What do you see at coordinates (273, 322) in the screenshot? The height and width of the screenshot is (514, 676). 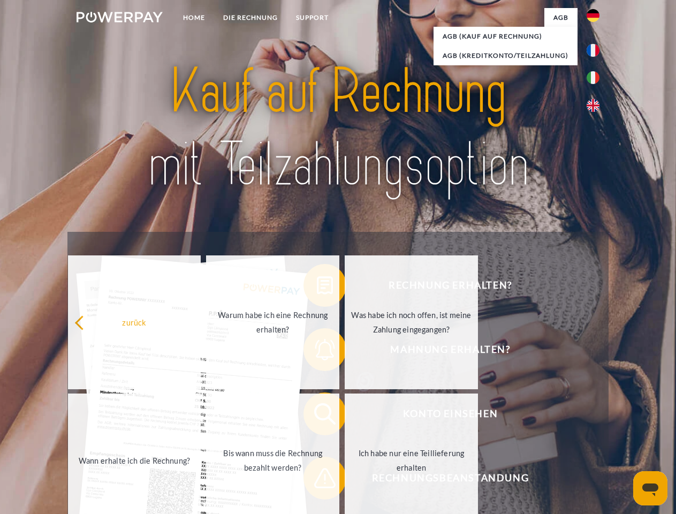 I see `div: Warum habe ich eine Rechnung erhalten?` at bounding box center [273, 322].